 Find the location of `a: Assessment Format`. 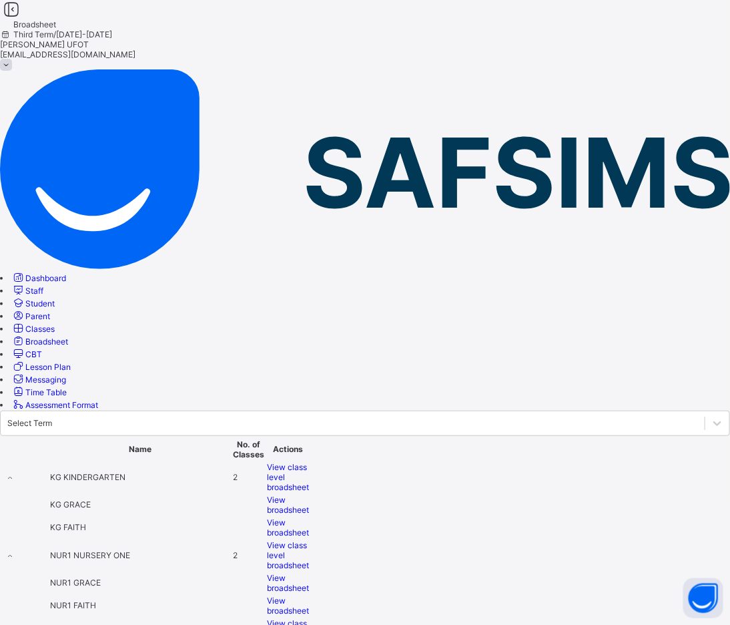

a: Assessment Format is located at coordinates (55, 405).